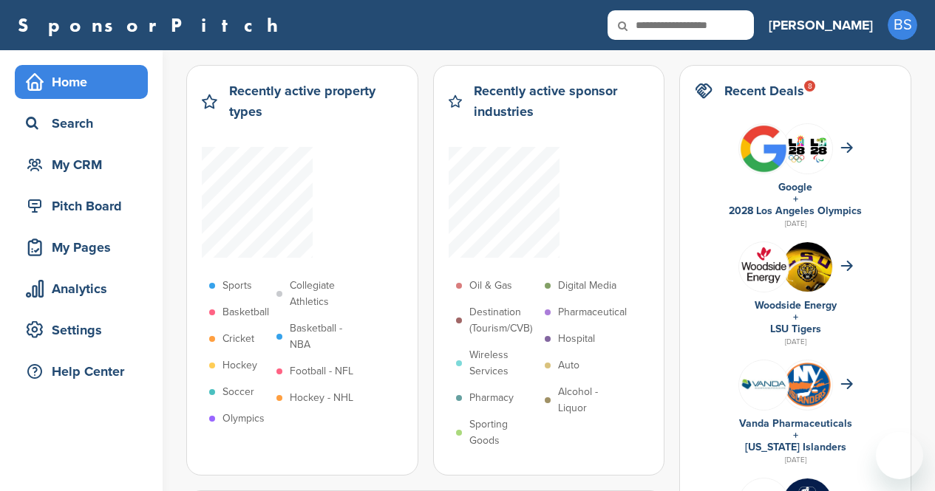  Describe the element at coordinates (81, 248) in the screenshot. I see `a: My Pages` at that location.